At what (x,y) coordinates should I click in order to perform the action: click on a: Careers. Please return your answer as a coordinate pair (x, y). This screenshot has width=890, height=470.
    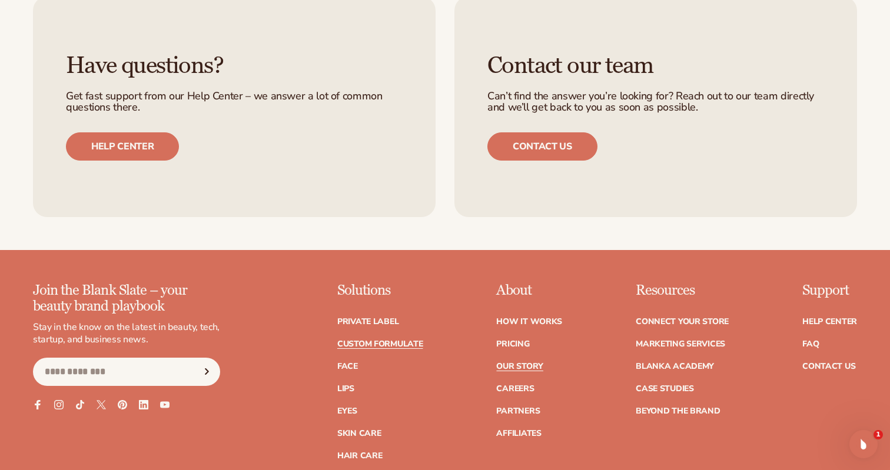
    Looking at the image, I should click on (515, 389).